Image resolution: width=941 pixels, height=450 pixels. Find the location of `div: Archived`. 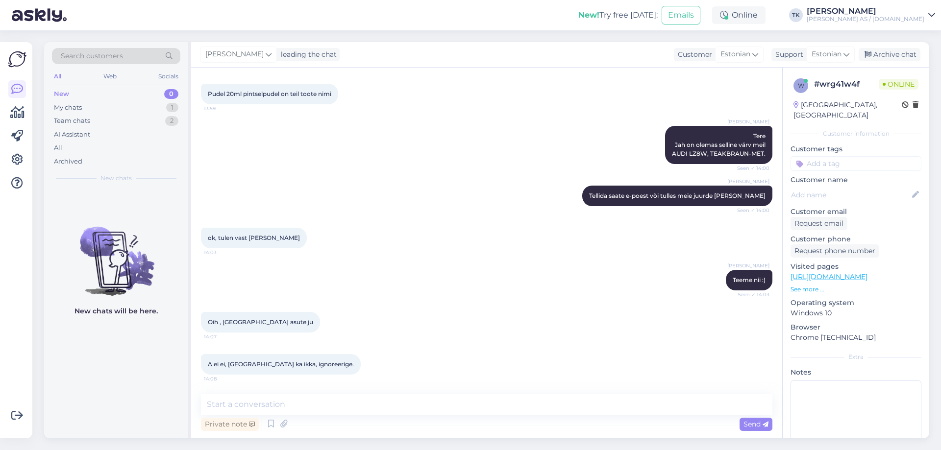

div: Archived is located at coordinates (68, 162).